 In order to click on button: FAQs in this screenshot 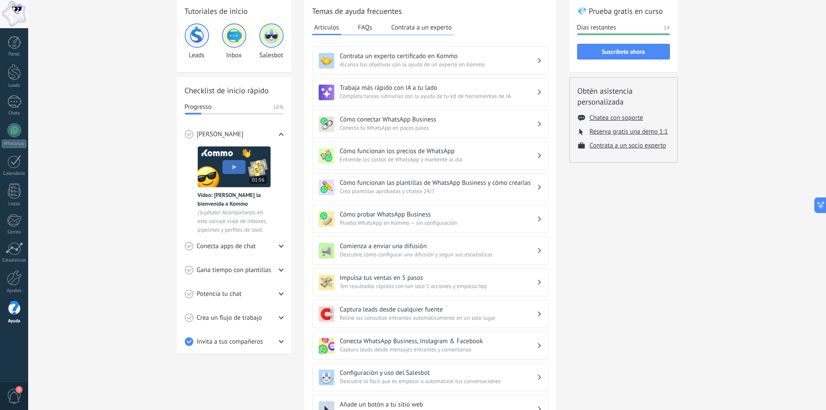, I will do `click(365, 27)`.